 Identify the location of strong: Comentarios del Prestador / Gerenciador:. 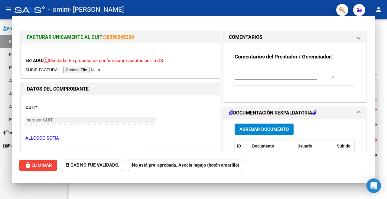
(283, 57).